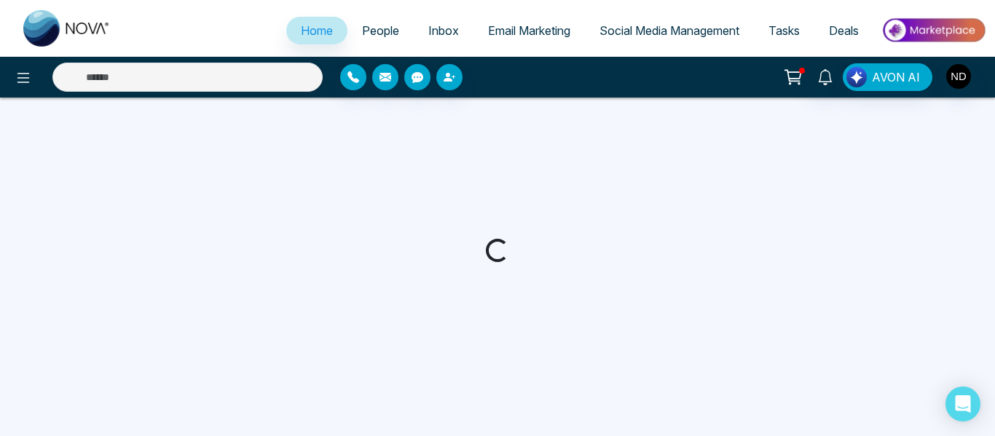 The height and width of the screenshot is (436, 995). I want to click on div: Open Intercom Messenger, so click(963, 404).